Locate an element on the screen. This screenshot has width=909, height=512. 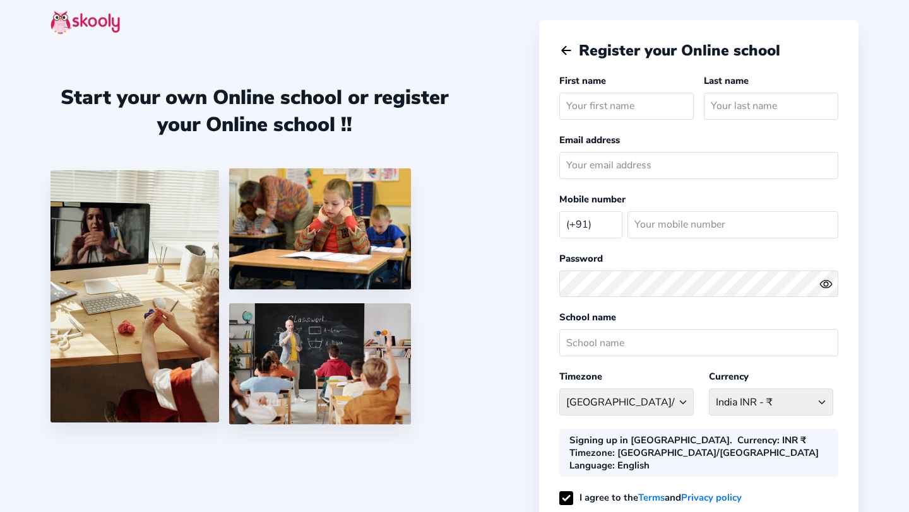
img: 5.png is located at coordinates (320, 364).